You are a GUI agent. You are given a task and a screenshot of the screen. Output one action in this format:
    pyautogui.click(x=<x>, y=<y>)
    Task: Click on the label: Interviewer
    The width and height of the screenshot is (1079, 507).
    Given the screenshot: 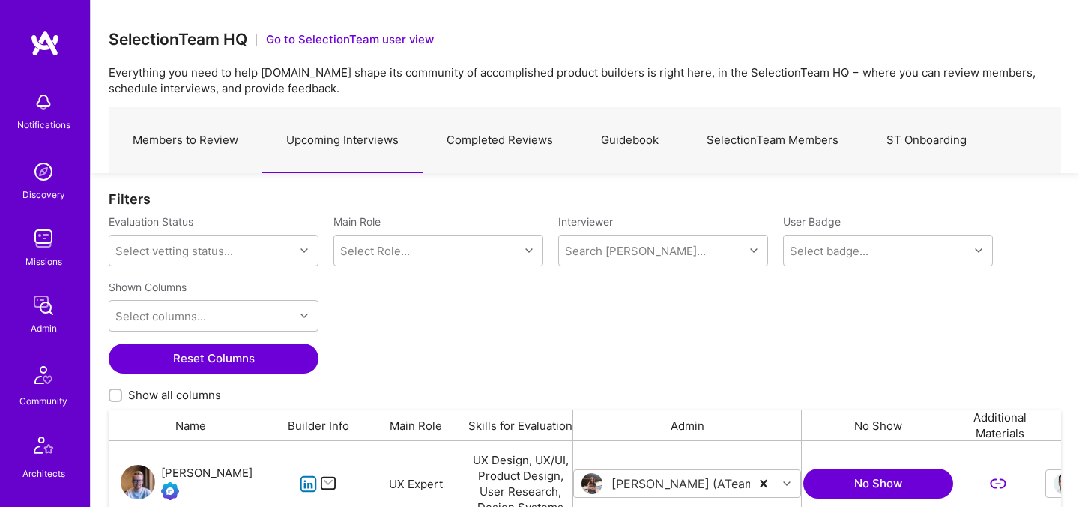 What is the action you would take?
    pyautogui.click(x=663, y=221)
    